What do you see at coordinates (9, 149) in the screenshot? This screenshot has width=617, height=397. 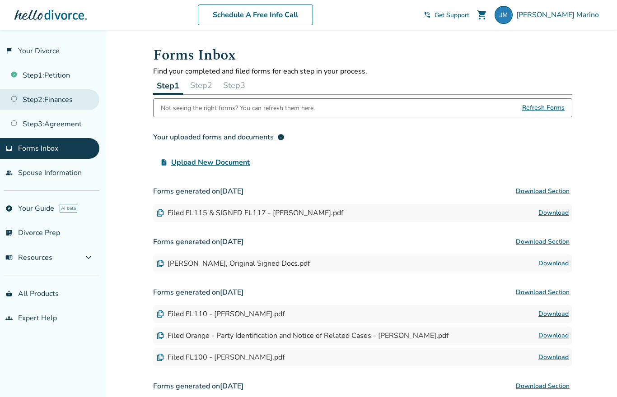 I see `span: inbox` at bounding box center [9, 149].